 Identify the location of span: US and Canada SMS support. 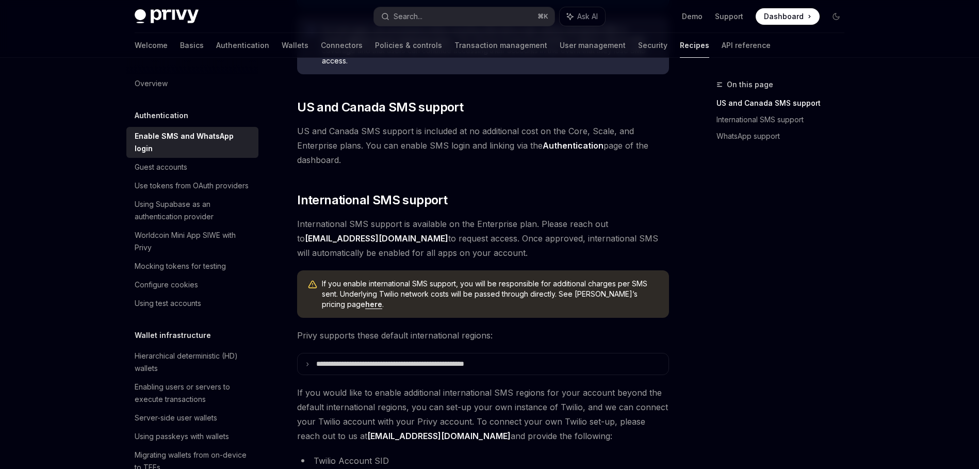
(380, 107).